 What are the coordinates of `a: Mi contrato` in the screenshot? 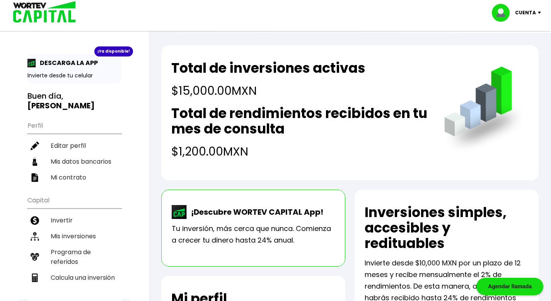 It's located at (74, 177).